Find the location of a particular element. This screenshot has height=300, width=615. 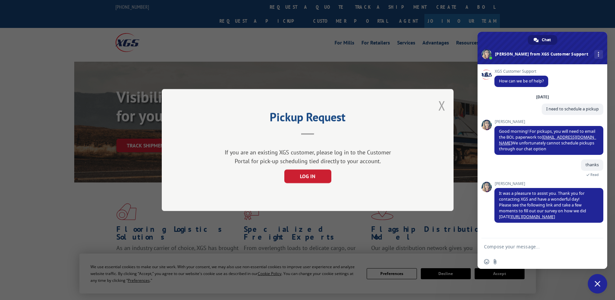

span: It was a pleasure to assist you. Thank you for contacting XGS and have a wonderful day! Please se... is located at coordinates (542, 205).